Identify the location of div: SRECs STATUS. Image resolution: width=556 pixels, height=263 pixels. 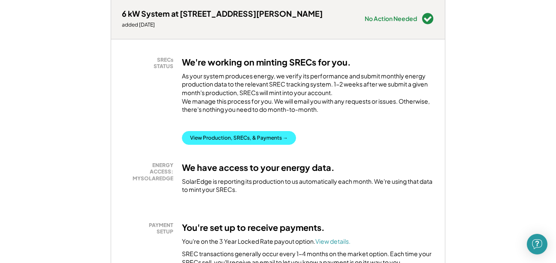
(150, 63).